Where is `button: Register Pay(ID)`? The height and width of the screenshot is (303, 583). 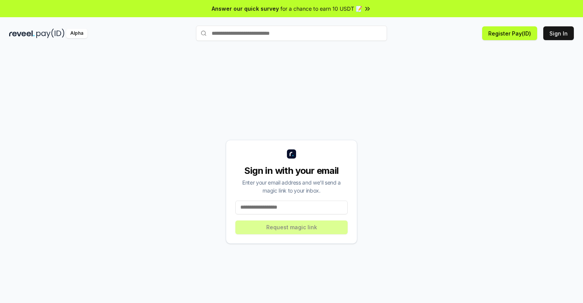
button: Register Pay(ID) is located at coordinates (510, 33).